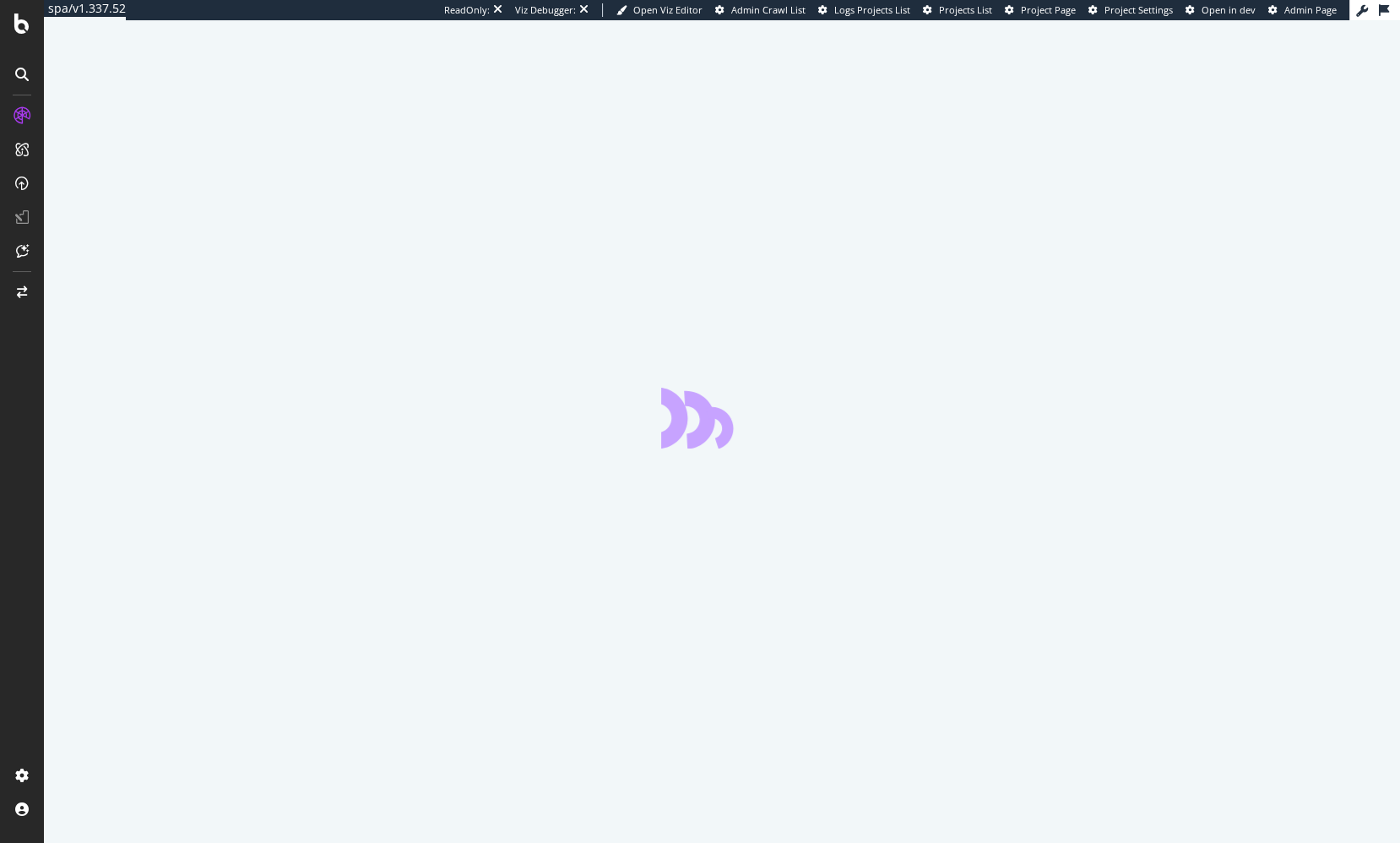 The image size is (1400, 843). Describe the element at coordinates (467, 10) in the screenshot. I see `div: ReadOnly:` at that location.